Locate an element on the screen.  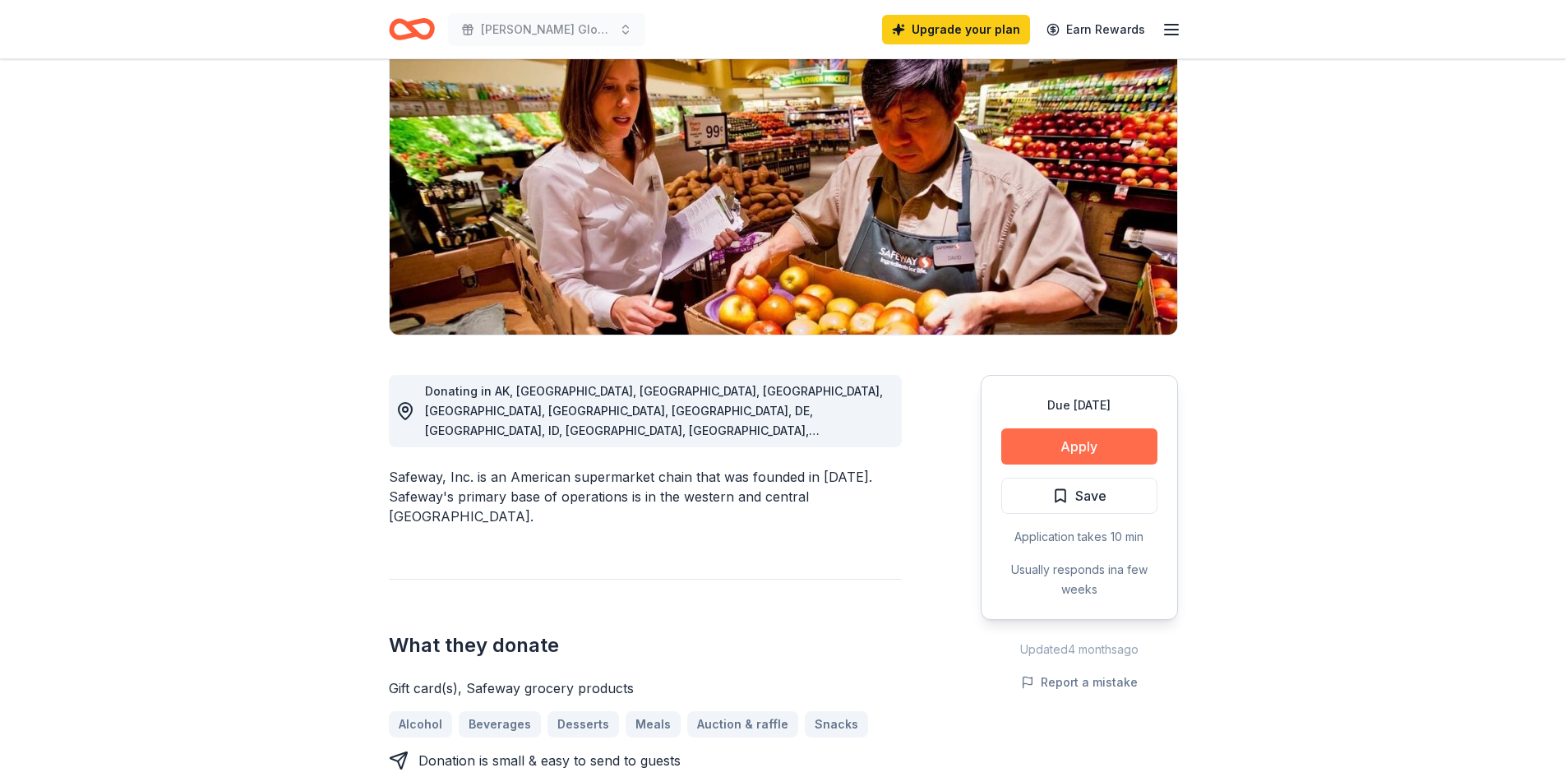
a: Auction & raffle is located at coordinates (742, 724).